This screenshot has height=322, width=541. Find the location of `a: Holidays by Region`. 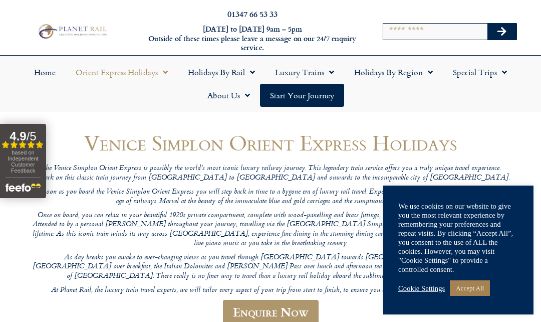

a: Holidays by Region is located at coordinates (393, 72).